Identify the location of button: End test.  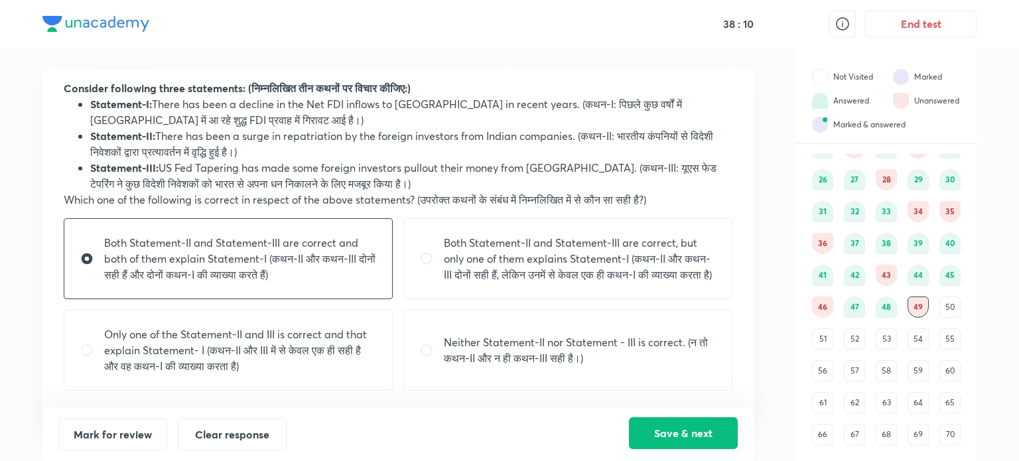
(920, 24).